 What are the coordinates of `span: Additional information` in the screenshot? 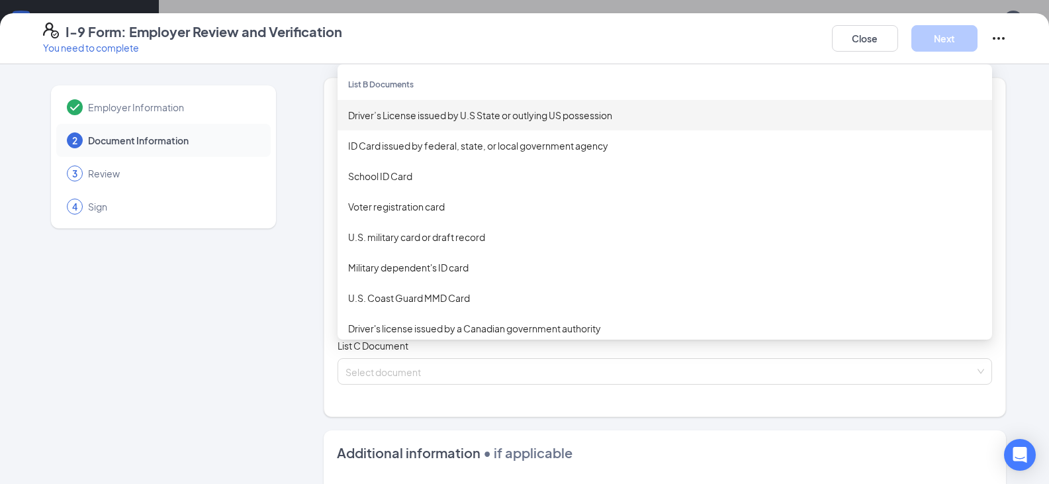 It's located at (408, 452).